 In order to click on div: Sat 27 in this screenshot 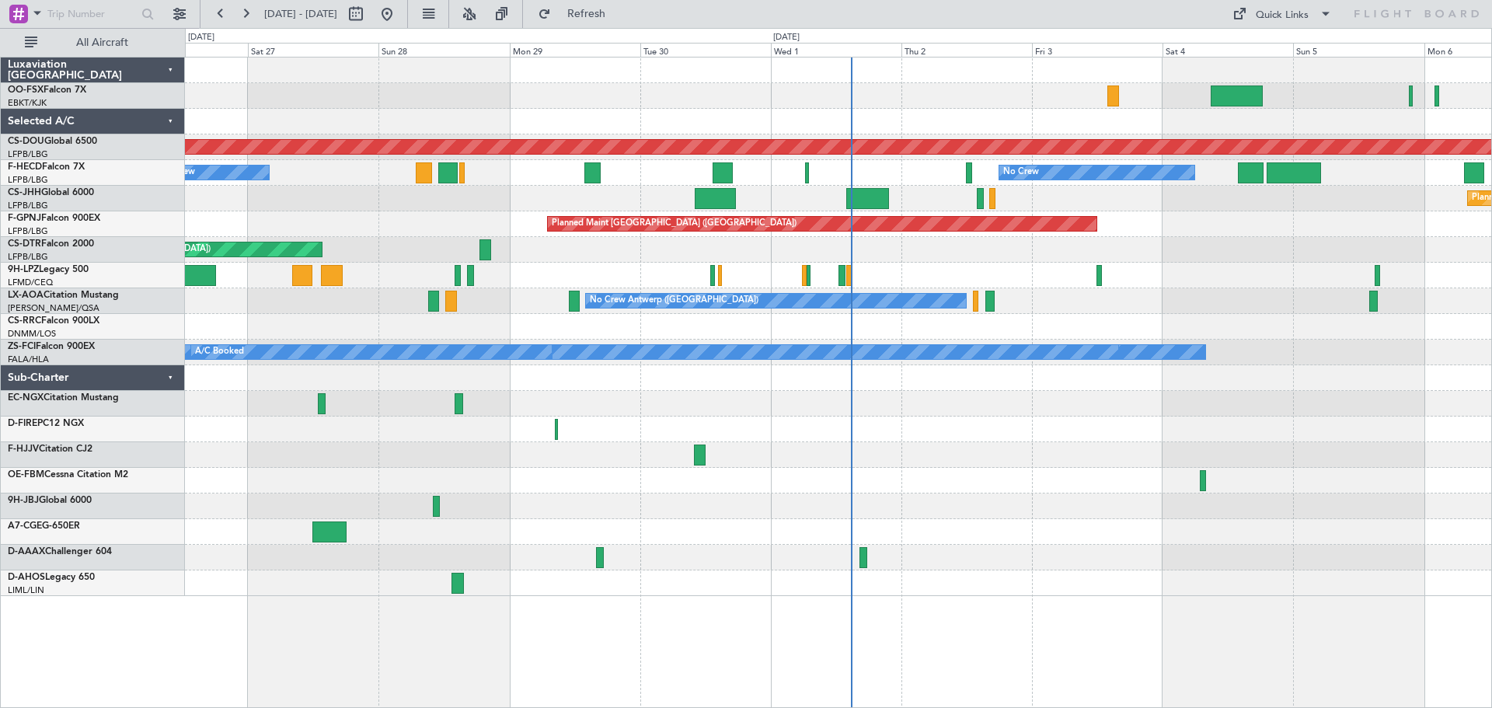, I will do `click(313, 50)`.